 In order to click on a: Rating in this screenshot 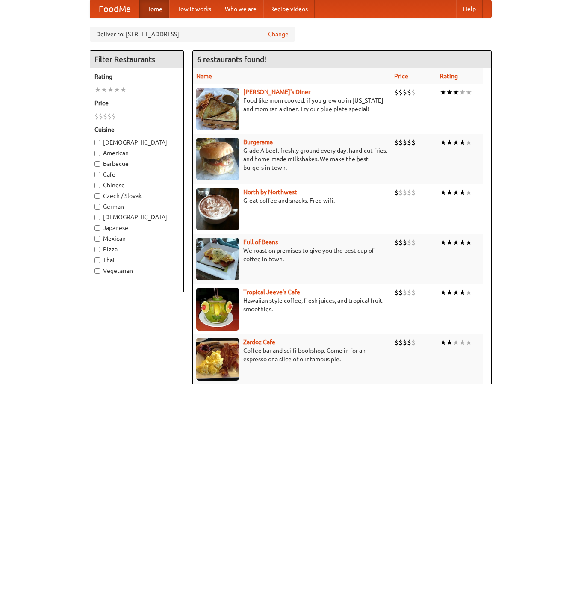, I will do `click(449, 76)`.